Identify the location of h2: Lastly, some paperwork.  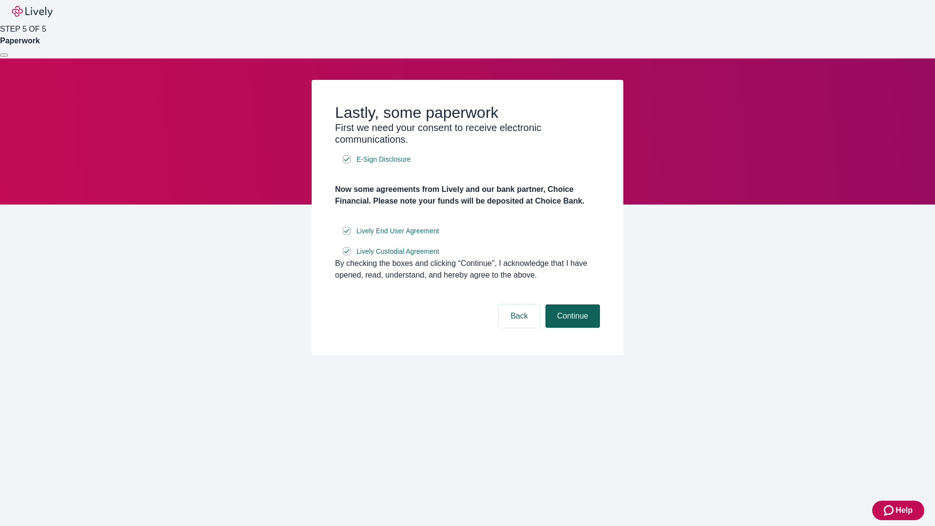
(468, 113).